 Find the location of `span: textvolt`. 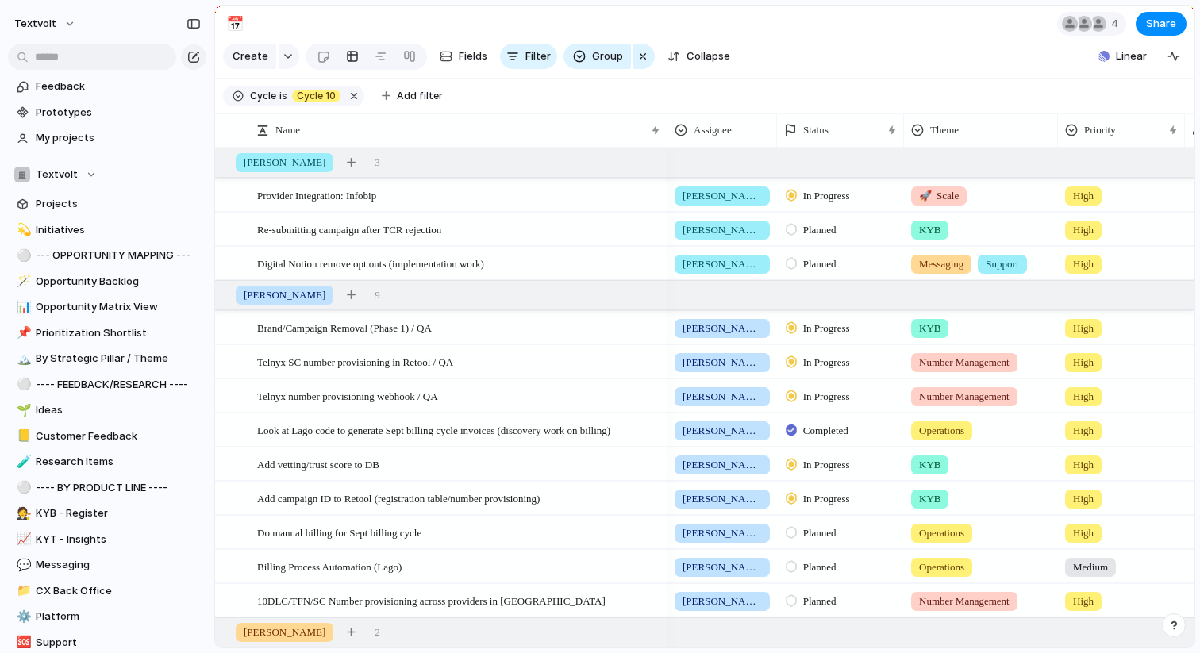

span: textvolt is located at coordinates (35, 24).